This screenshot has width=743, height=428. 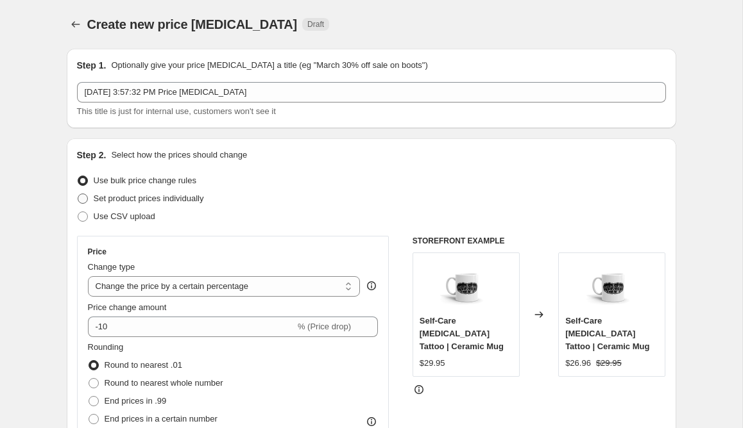 I want to click on span: Use CSV upload, so click(x=124, y=216).